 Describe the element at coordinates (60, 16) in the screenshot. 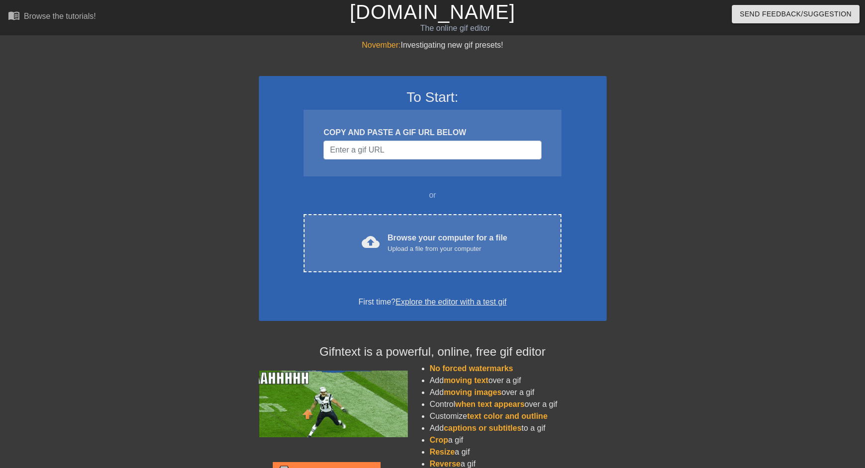

I see `div: Browse the tutorials!` at that location.